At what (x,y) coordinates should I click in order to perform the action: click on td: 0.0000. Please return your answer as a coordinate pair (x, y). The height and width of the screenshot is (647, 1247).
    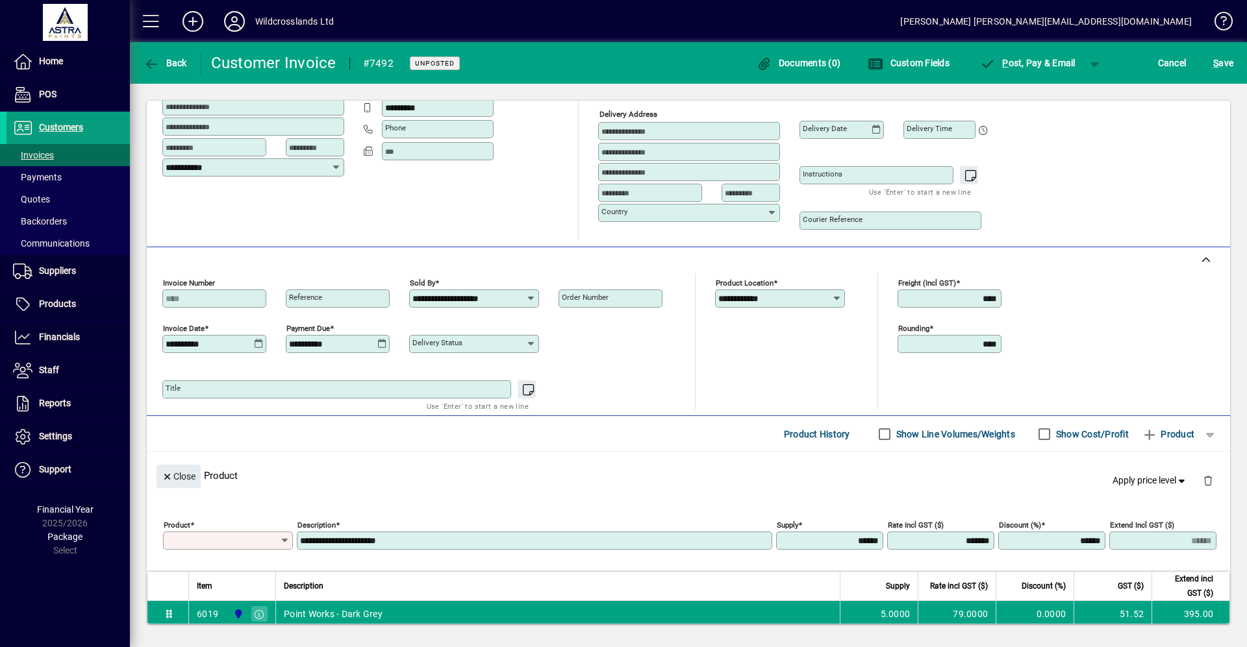
    Looking at the image, I should click on (1035, 614).